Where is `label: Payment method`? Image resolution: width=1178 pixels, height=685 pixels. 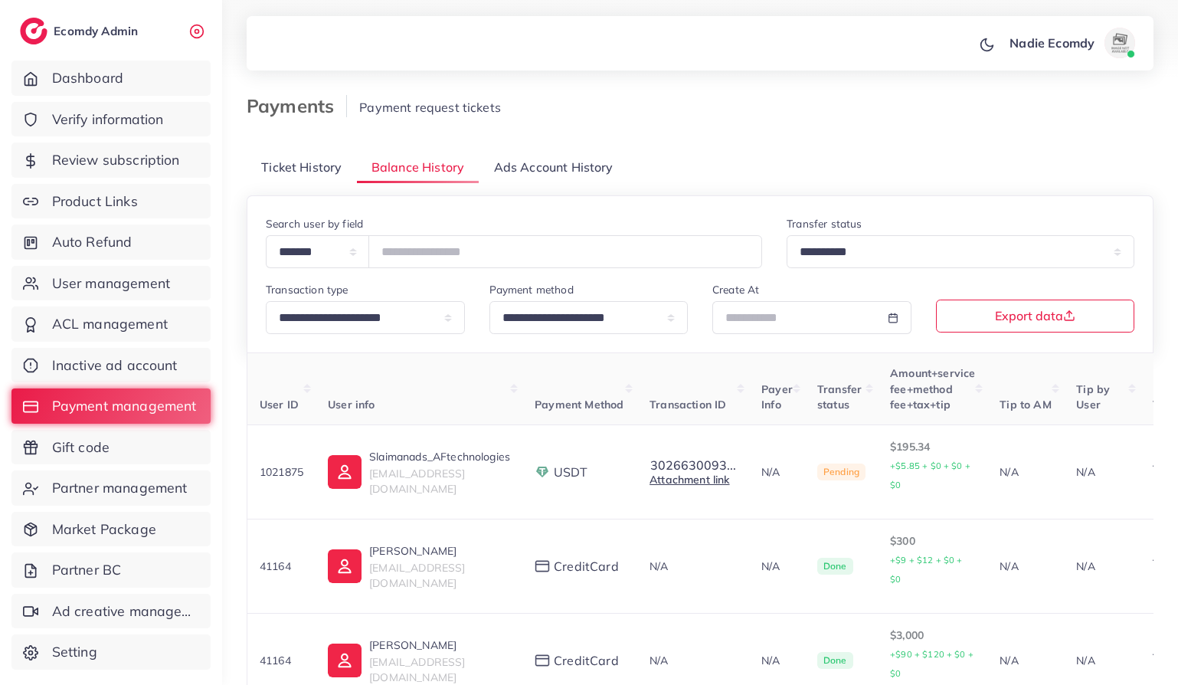 label: Payment method is located at coordinates (531, 289).